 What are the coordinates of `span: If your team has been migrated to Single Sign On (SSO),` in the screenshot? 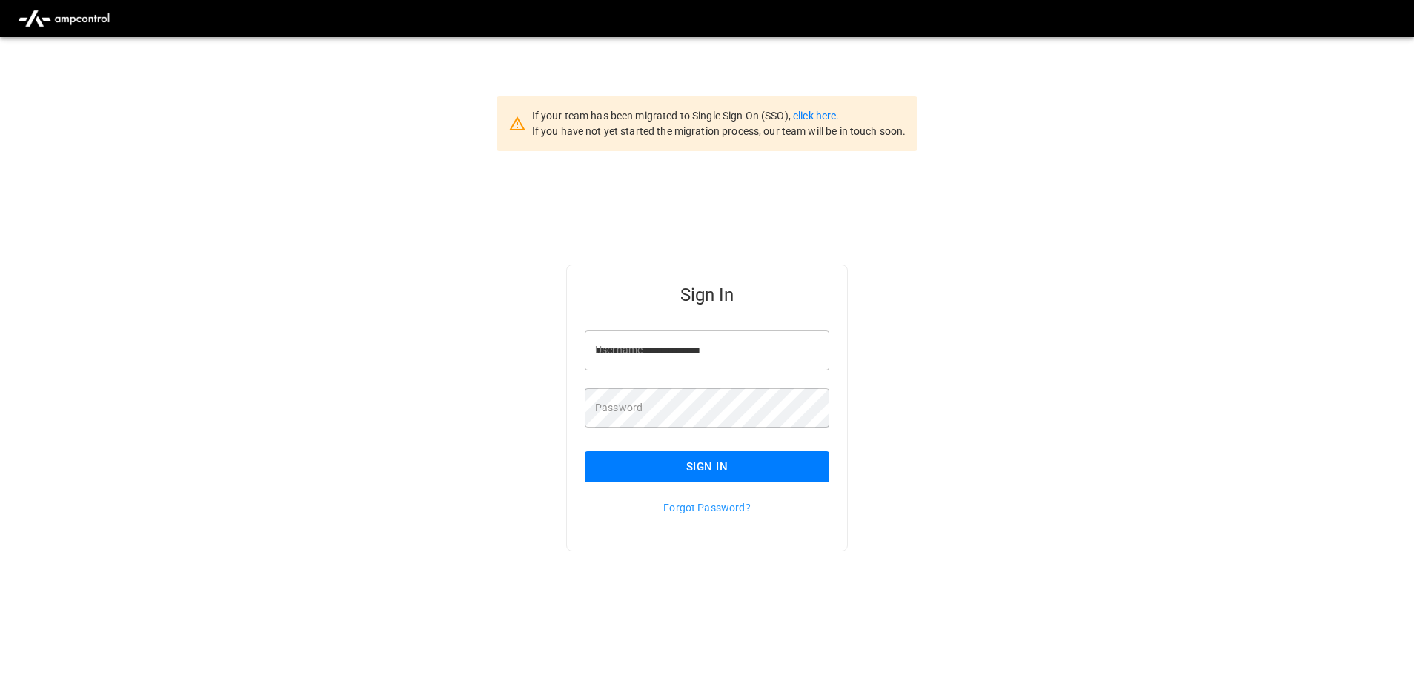 It's located at (663, 116).